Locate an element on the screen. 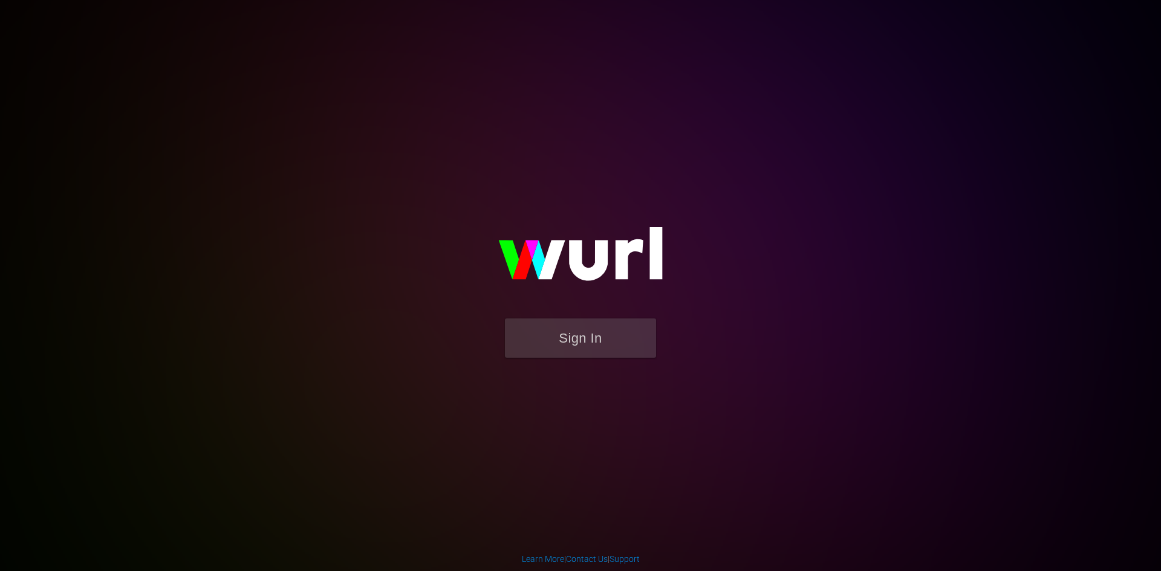 This screenshot has width=1161, height=571. a: Learn More is located at coordinates (543, 559).